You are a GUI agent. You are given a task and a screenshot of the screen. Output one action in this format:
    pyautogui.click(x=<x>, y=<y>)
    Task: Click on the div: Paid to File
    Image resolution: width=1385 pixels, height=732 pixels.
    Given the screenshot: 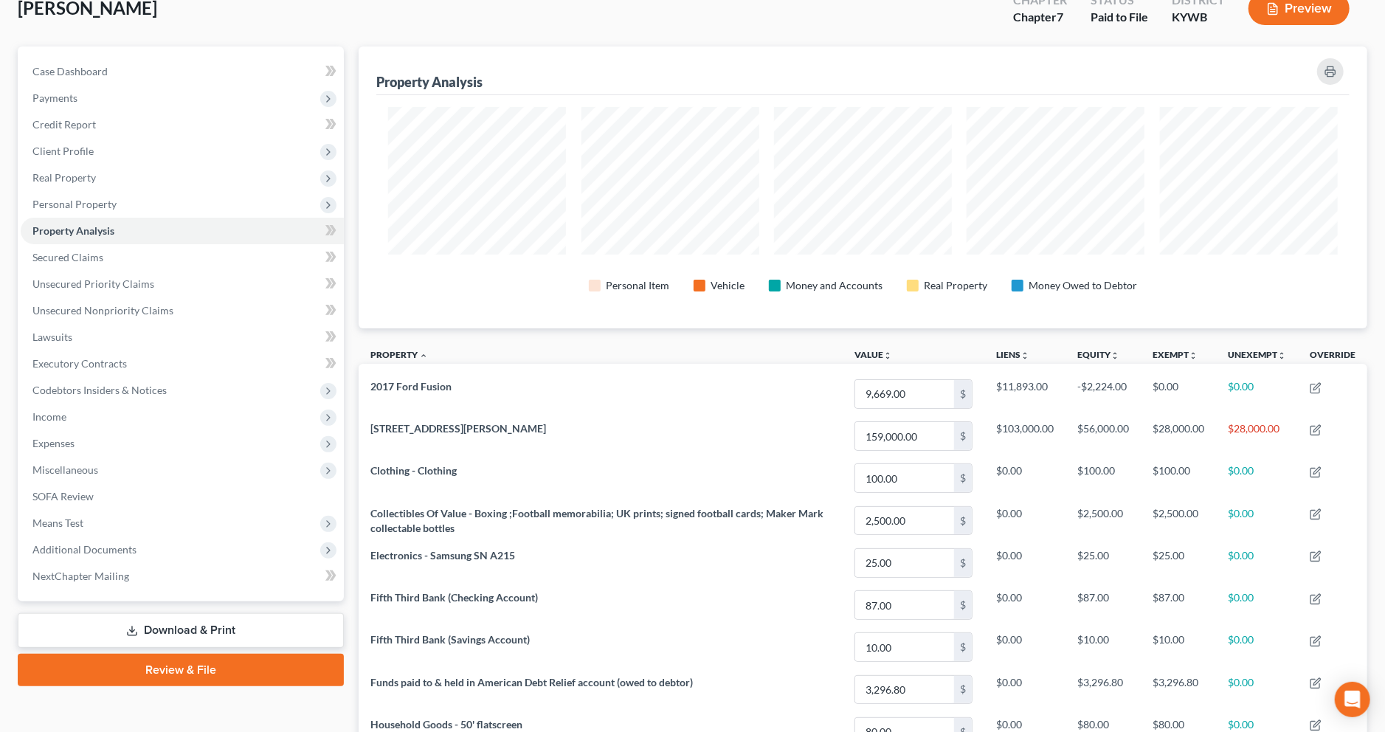 What is the action you would take?
    pyautogui.click(x=1120, y=17)
    